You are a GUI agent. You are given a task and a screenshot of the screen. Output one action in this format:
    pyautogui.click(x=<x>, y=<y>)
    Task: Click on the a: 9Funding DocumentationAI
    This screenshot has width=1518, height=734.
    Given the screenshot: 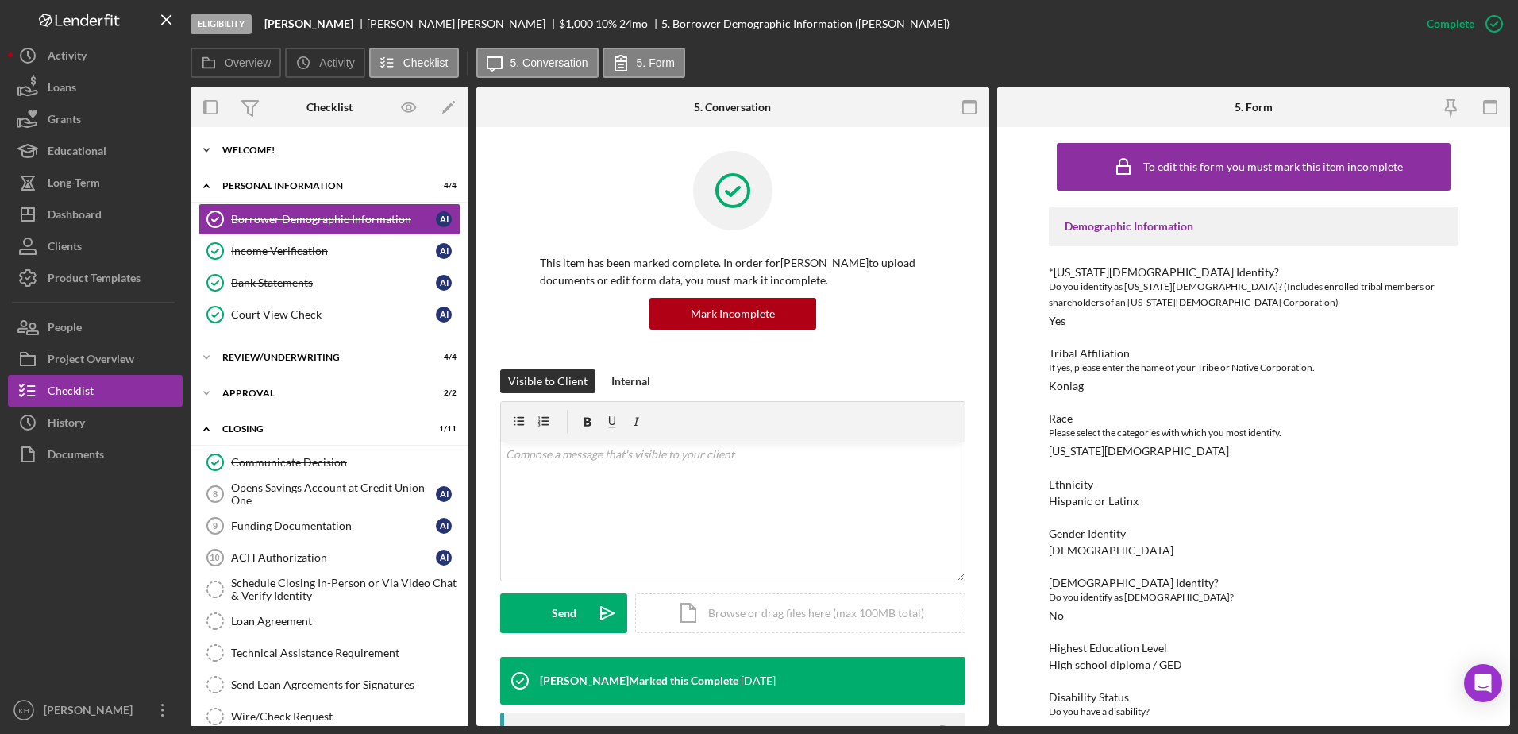 What is the action you would take?
    pyautogui.click(x=329, y=526)
    